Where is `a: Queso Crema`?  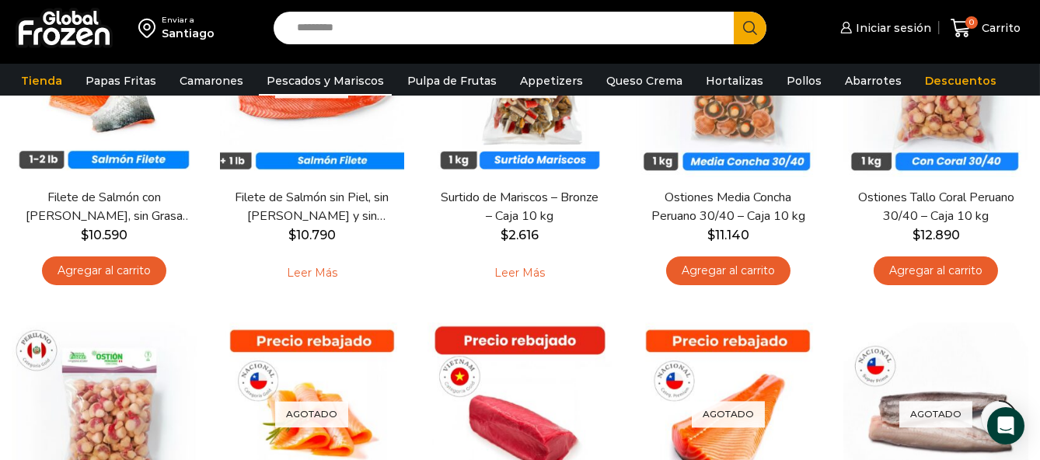 a: Queso Crema is located at coordinates (644, 81).